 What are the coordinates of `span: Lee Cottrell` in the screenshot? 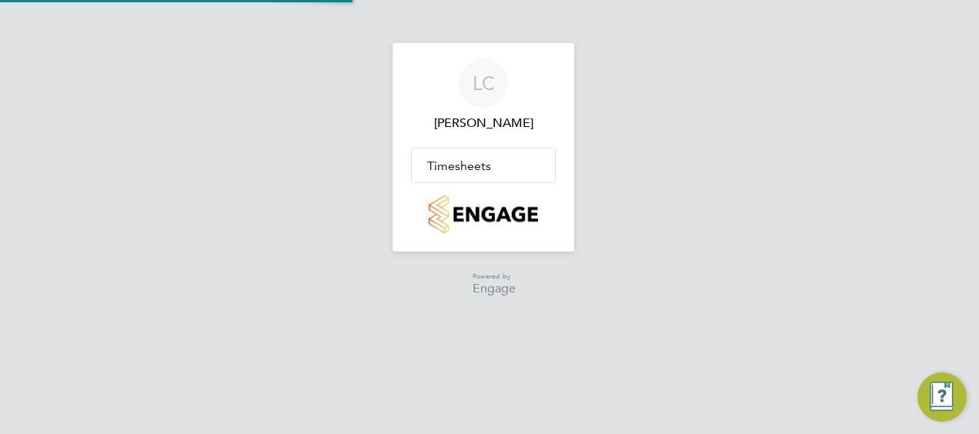 It's located at (483, 123).